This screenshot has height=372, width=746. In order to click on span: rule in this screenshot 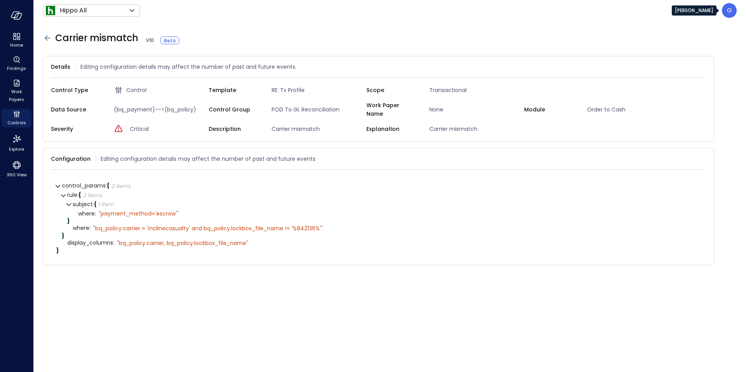, I will do `click(73, 195)`.